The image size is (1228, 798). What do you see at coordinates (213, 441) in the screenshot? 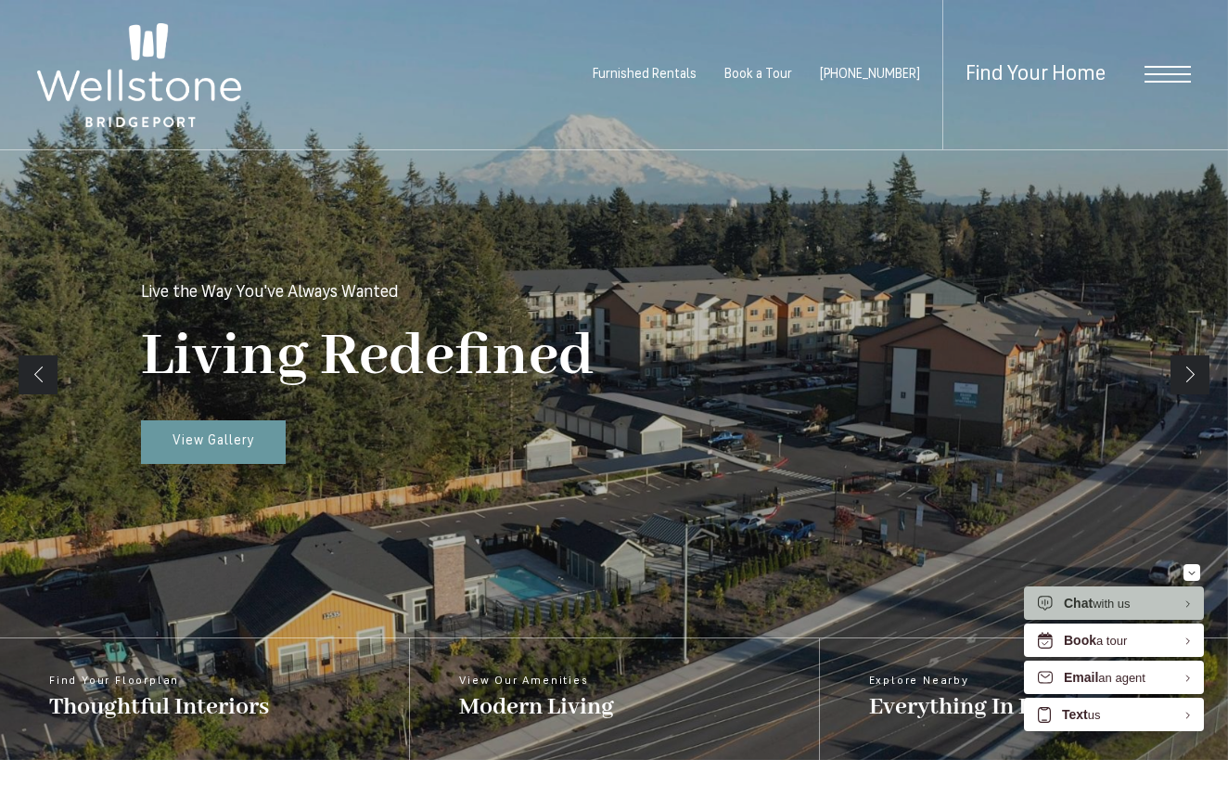
I see `span: View Gallery` at bounding box center [213, 441].